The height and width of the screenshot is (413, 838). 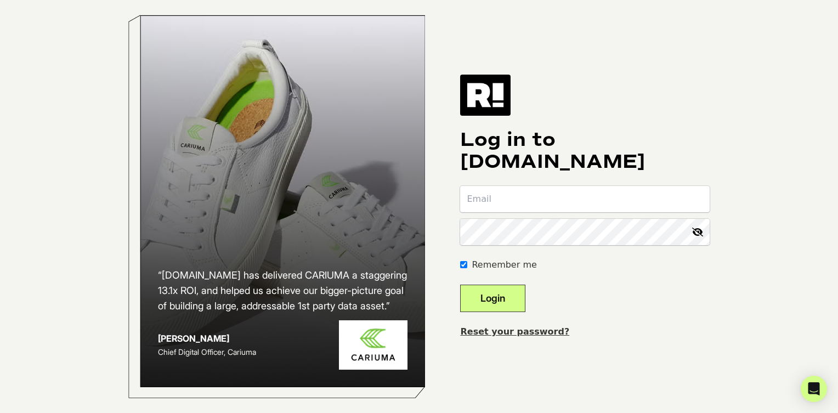 I want to click on label: Remember me, so click(x=504, y=265).